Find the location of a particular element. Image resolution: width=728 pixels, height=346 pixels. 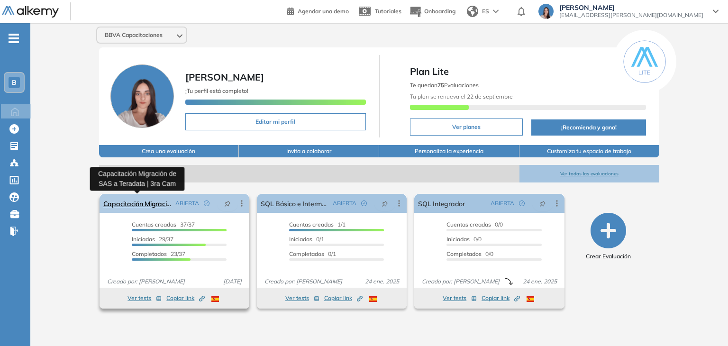

button: Editar mi perfil is located at coordinates (275, 122).